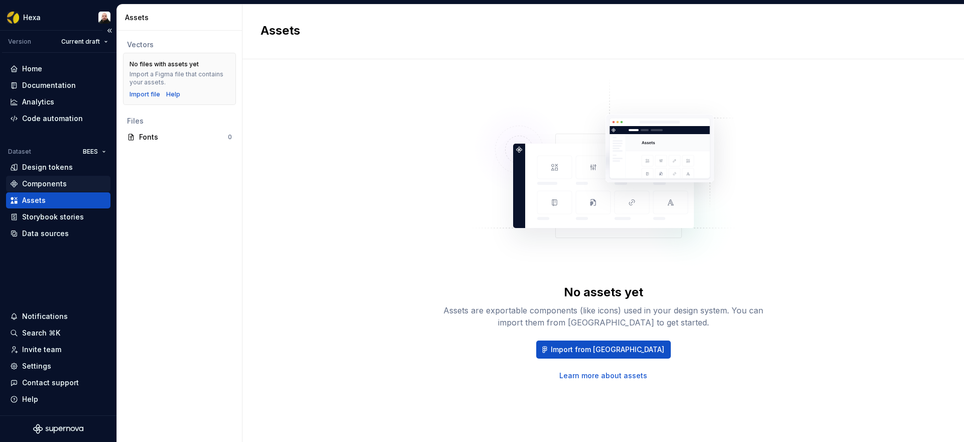 Image resolution: width=964 pixels, height=442 pixels. Describe the element at coordinates (20, 42) in the screenshot. I see `div: Version` at that location.